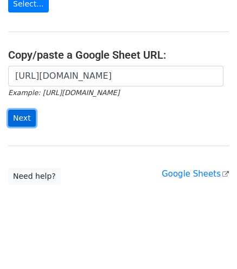 The height and width of the screenshot is (269, 237). What do you see at coordinates (22, 118) in the screenshot?
I see `input: Next` at bounding box center [22, 118].